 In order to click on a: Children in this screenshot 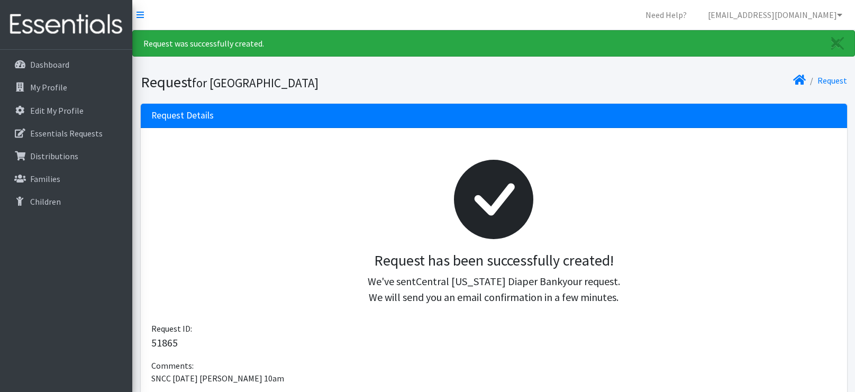, I will do `click(66, 202)`.